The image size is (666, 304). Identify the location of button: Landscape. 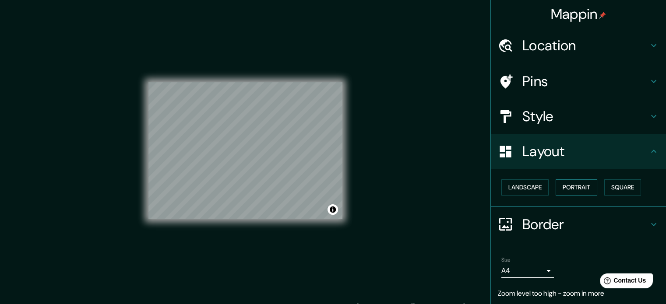
(525, 187).